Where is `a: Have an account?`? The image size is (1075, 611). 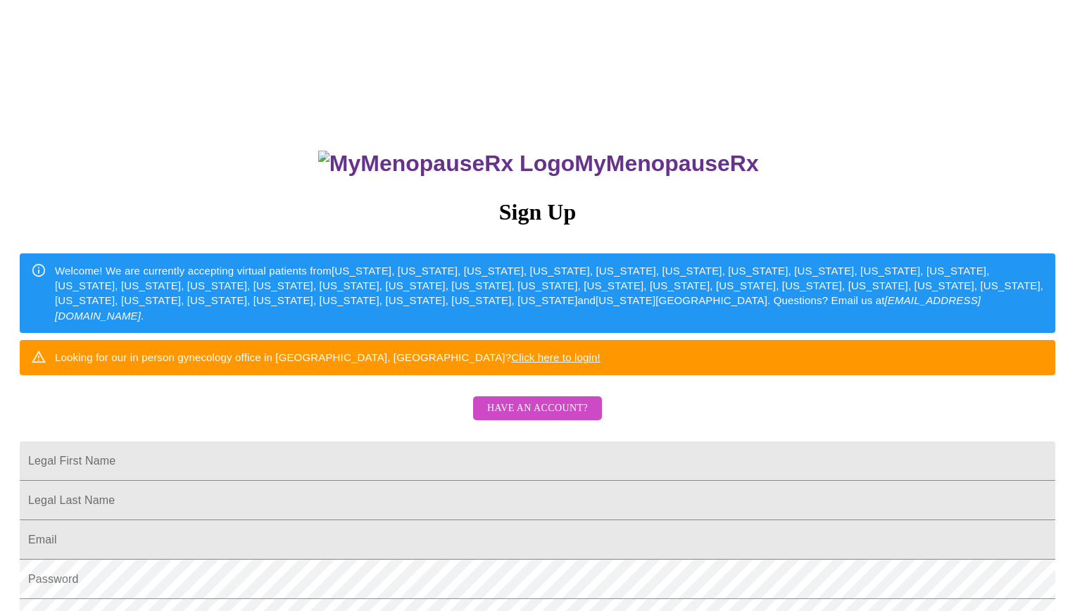
a: Have an account? is located at coordinates (537, 418).